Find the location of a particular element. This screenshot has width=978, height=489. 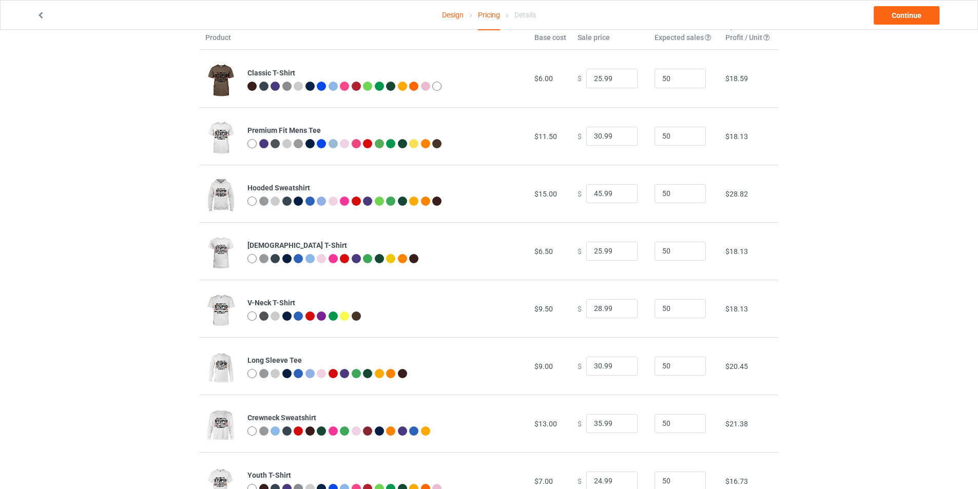

span: $9.00 is located at coordinates (544, 367).